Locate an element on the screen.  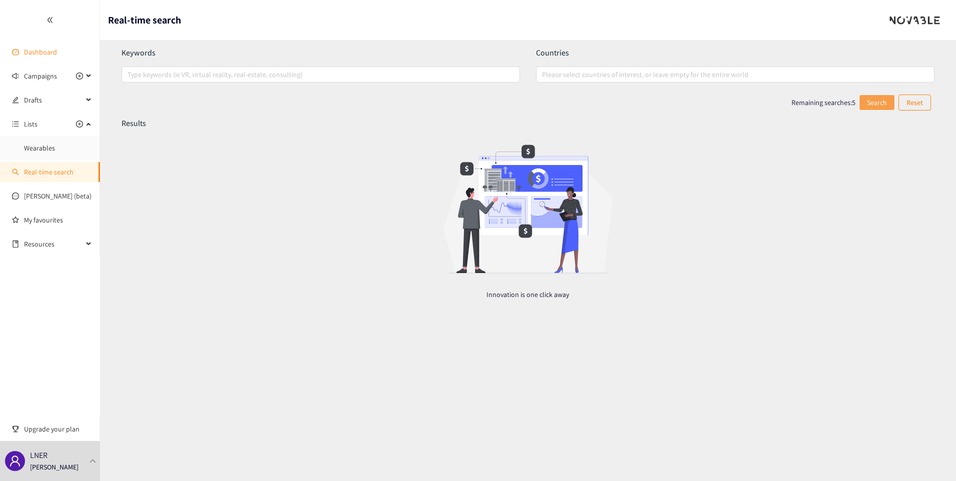
span: book is located at coordinates (15, 244).